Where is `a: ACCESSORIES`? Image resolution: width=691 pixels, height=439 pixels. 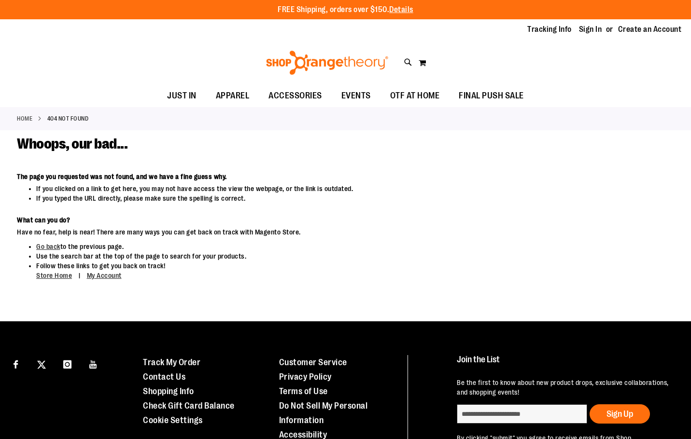 a: ACCESSORIES is located at coordinates (295, 96).